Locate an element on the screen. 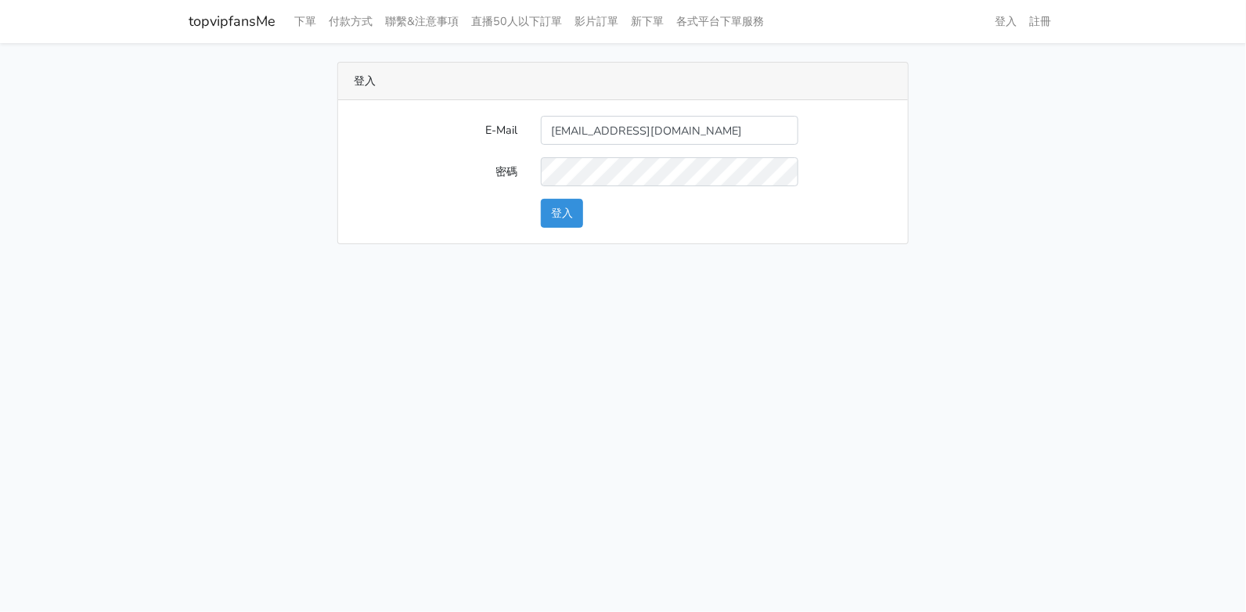  a: topvipfansMe is located at coordinates (232, 21).